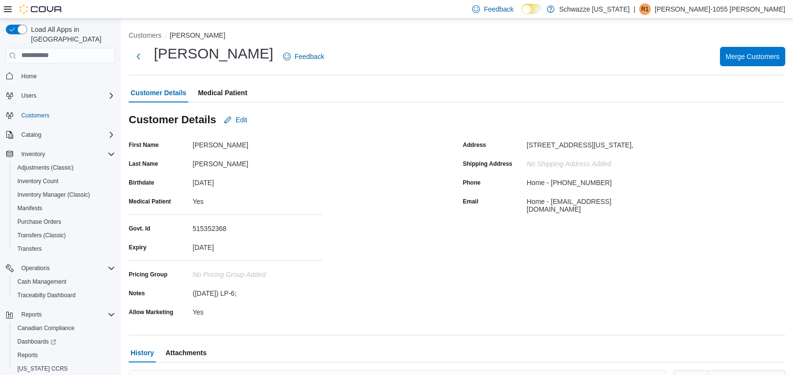 Image resolution: width=793 pixels, height=375 pixels. I want to click on a: Manifests, so click(30, 208).